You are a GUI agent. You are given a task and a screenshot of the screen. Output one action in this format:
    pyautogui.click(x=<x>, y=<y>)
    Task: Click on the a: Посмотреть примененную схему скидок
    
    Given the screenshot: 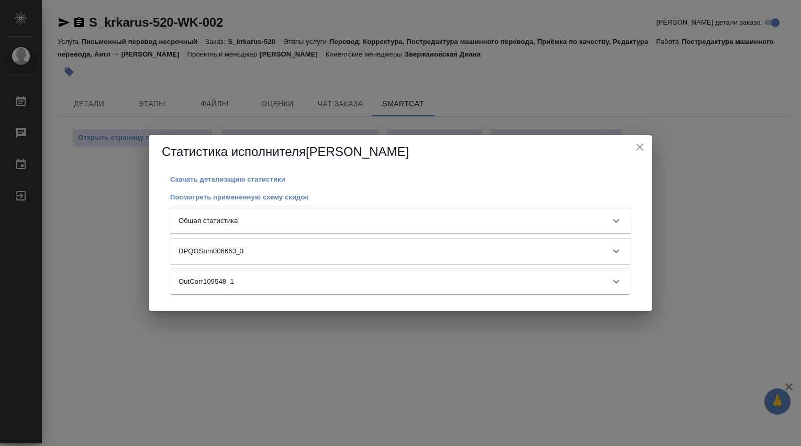 What is the action you would take?
    pyautogui.click(x=239, y=196)
    